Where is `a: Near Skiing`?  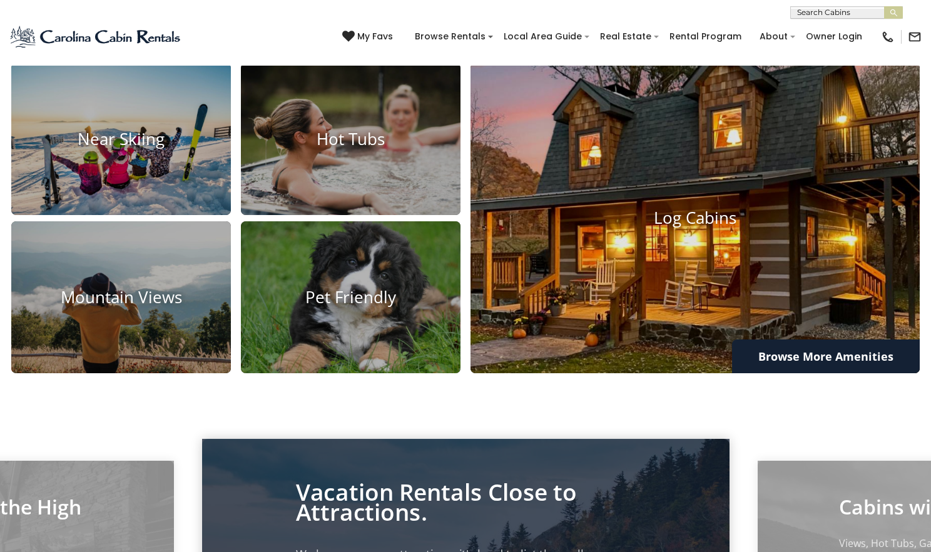
a: Near Skiing is located at coordinates (121, 139).